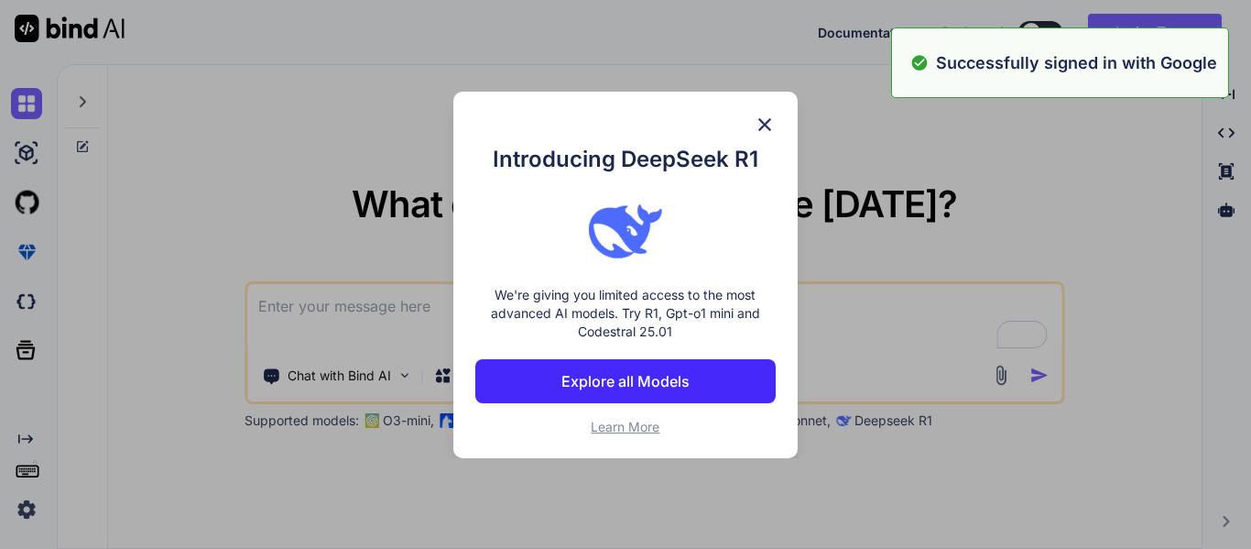 The width and height of the screenshot is (1251, 549). Describe the element at coordinates (625, 426) in the screenshot. I see `span: Learn More` at that location.